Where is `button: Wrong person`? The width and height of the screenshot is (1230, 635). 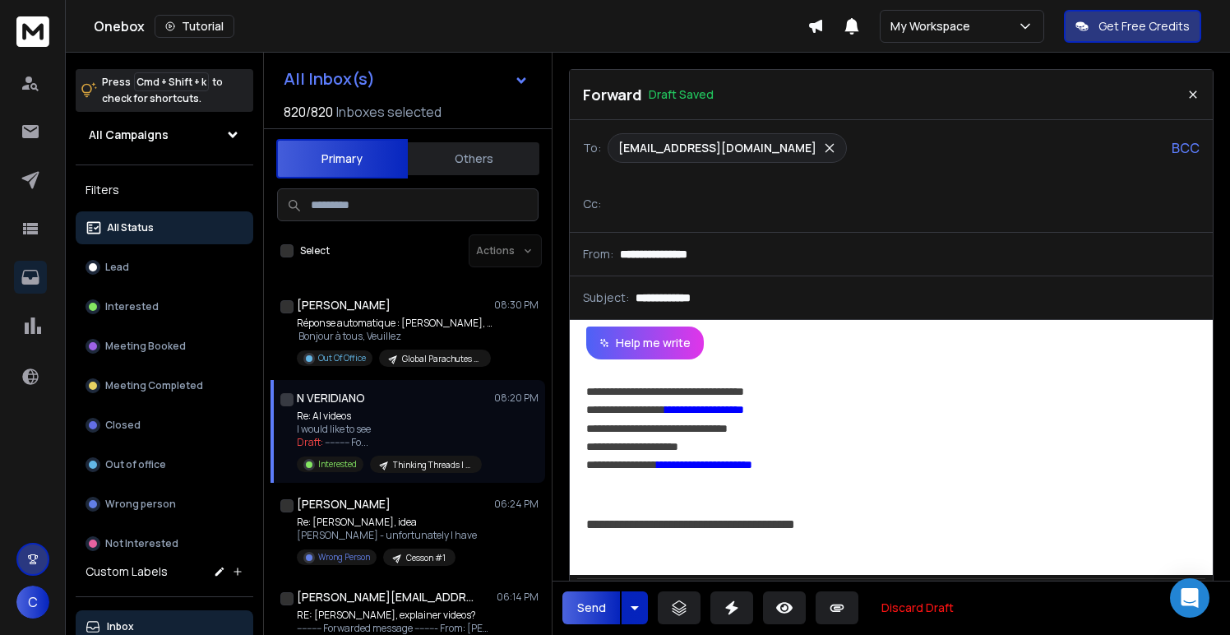 button: Wrong person is located at coordinates (164, 504).